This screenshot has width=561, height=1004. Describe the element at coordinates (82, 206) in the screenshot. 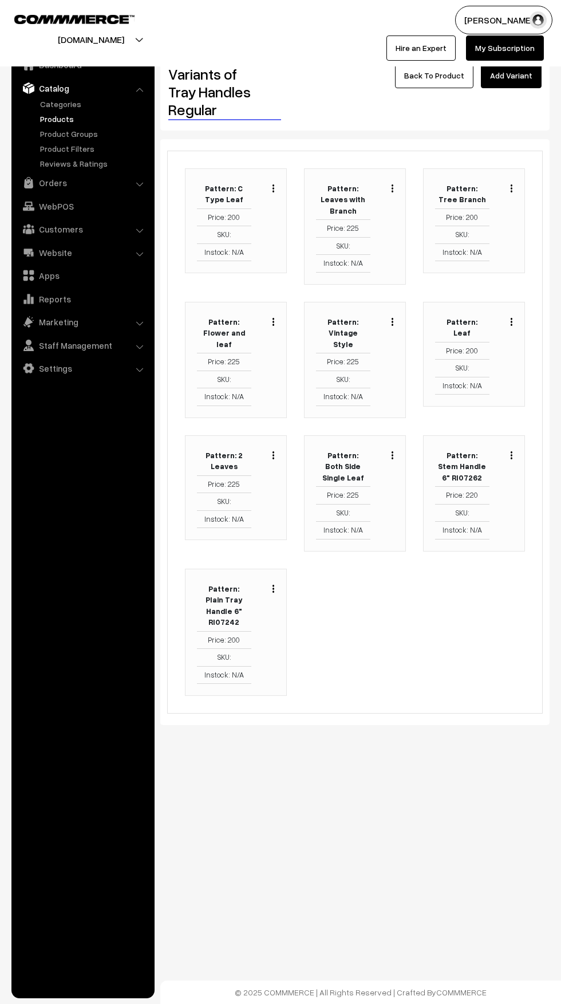

I see `a: WebPOS` at that location.